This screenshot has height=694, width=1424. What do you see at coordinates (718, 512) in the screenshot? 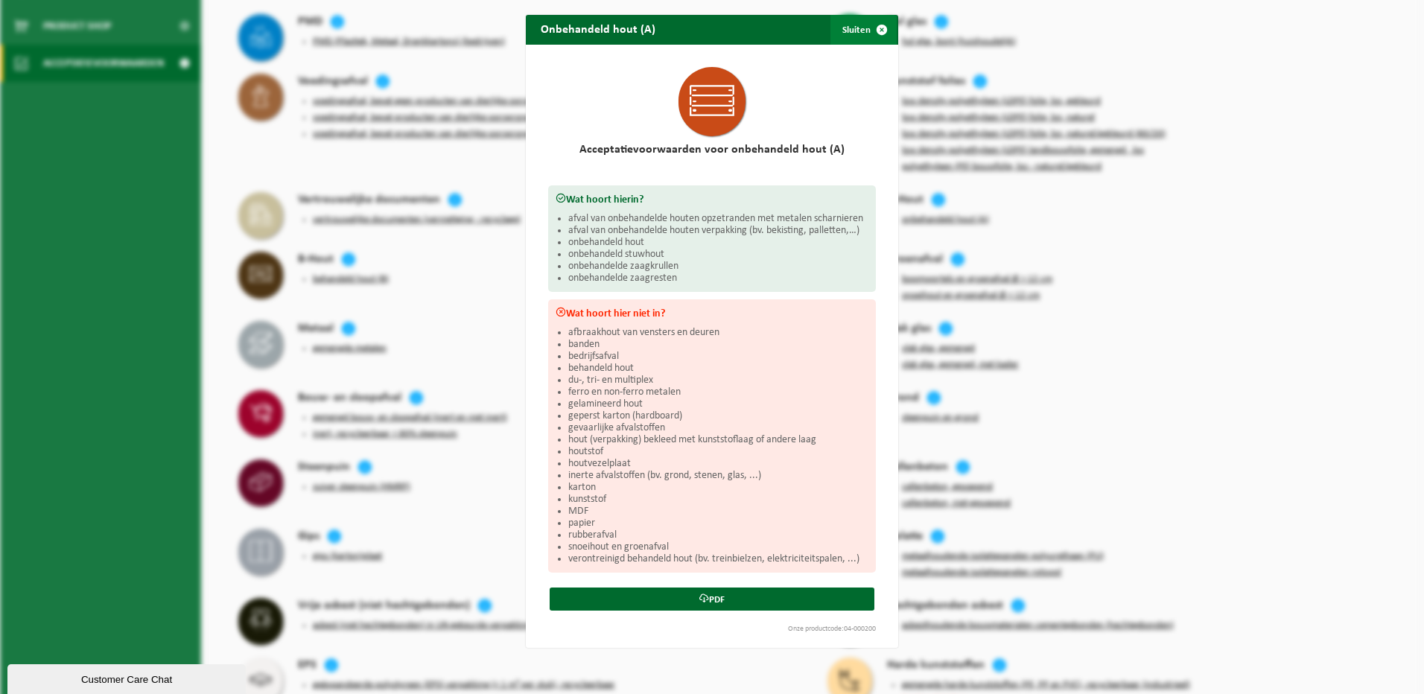
I see `li: MDF` at bounding box center [718, 512].